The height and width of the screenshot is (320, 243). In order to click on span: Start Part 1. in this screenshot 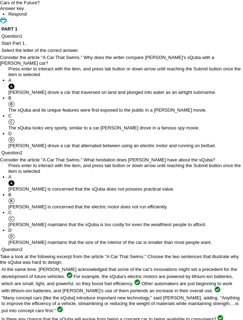, I will do `click(14, 43)`.